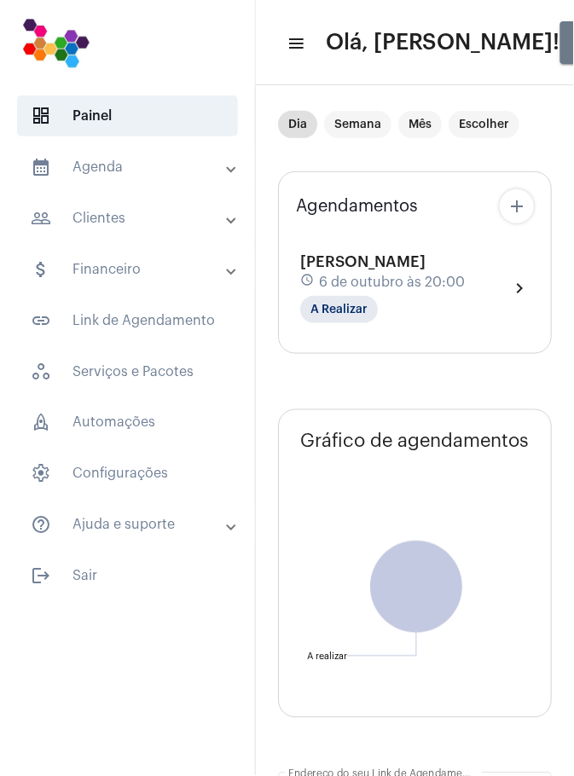 The image size is (574, 776). What do you see at coordinates (414, 442) in the screenshot?
I see `span: Gráfico de agendamentos` at bounding box center [414, 442].